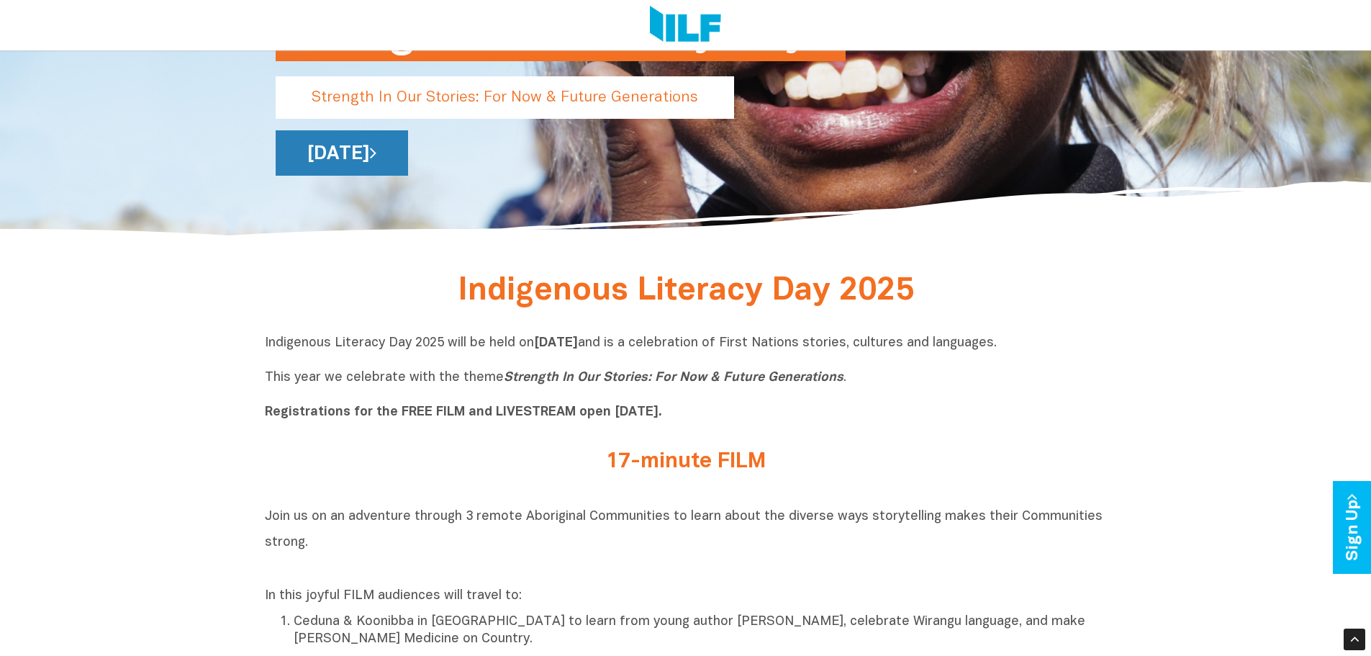 This screenshot has height=656, width=1371. I want to click on i: Strength In Our Stories: For Now & Future Generations, so click(674, 377).